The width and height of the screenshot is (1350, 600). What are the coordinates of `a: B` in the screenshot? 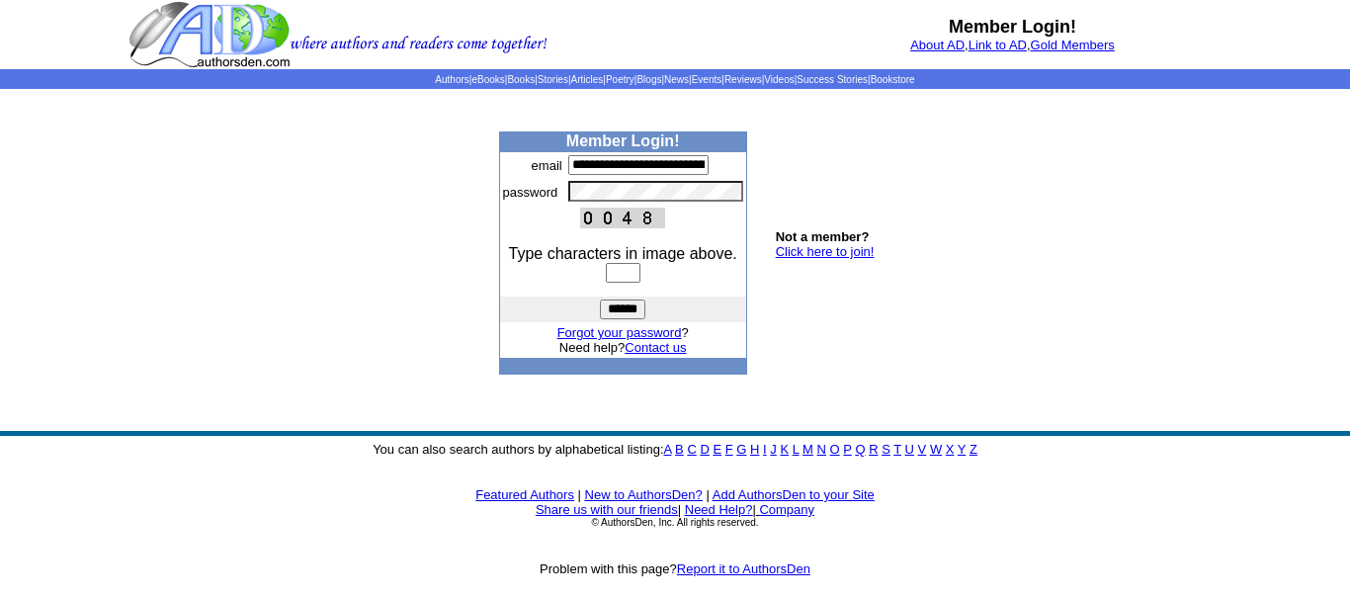 It's located at (679, 449).